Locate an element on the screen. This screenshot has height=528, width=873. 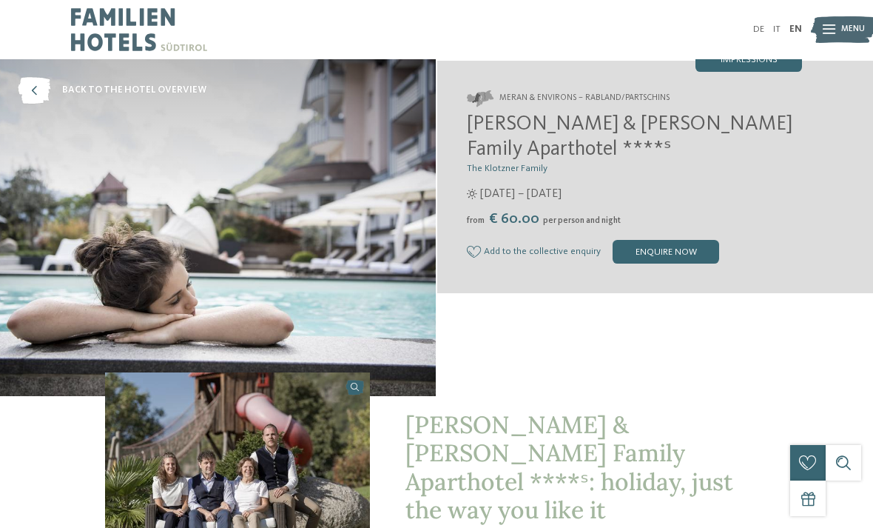
span: Menu is located at coordinates (853, 30).